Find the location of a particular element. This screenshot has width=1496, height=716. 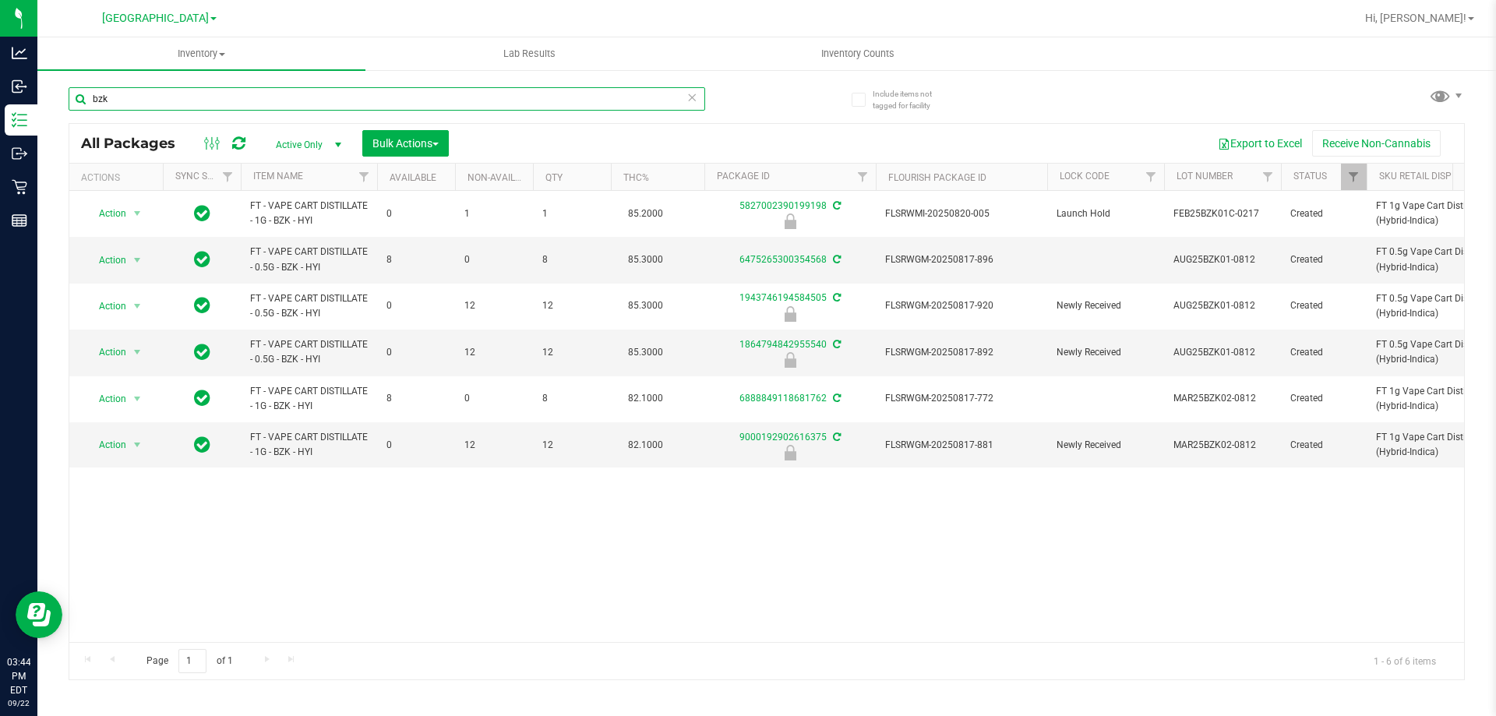

a: 6475265300354568 is located at coordinates (783, 259).